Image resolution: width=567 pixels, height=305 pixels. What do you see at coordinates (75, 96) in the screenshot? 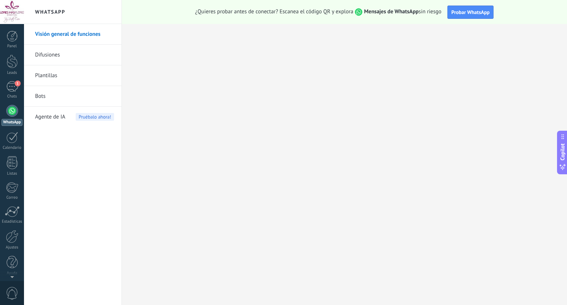
I see `a: Bots` at bounding box center [75, 96].